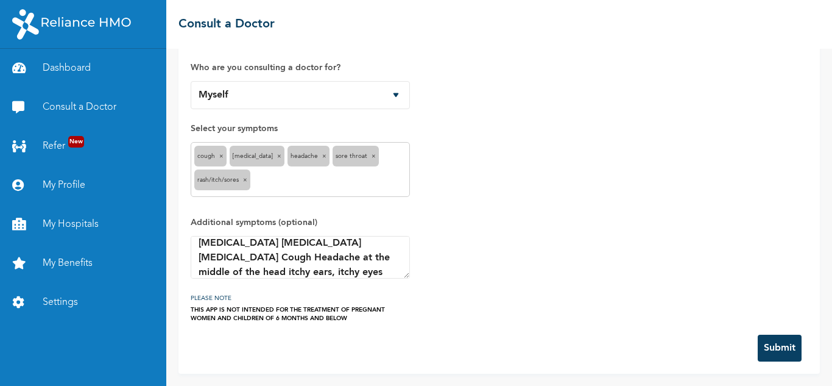 Image resolution: width=832 pixels, height=386 pixels. What do you see at coordinates (300, 298) in the screenshot?
I see `h3: PLEASE NOTE` at bounding box center [300, 298].